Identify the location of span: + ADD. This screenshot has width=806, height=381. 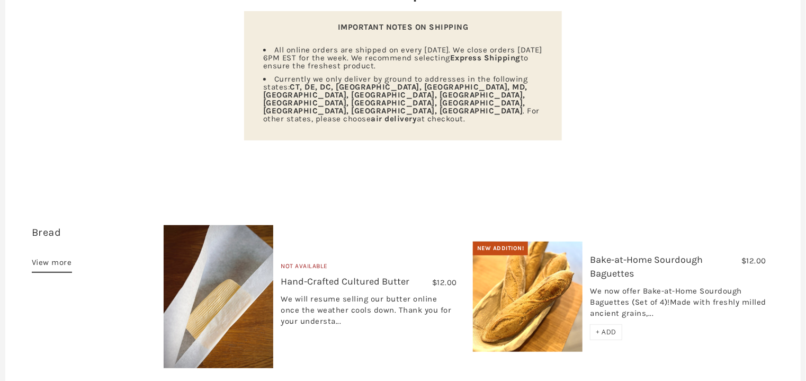
(606, 331).